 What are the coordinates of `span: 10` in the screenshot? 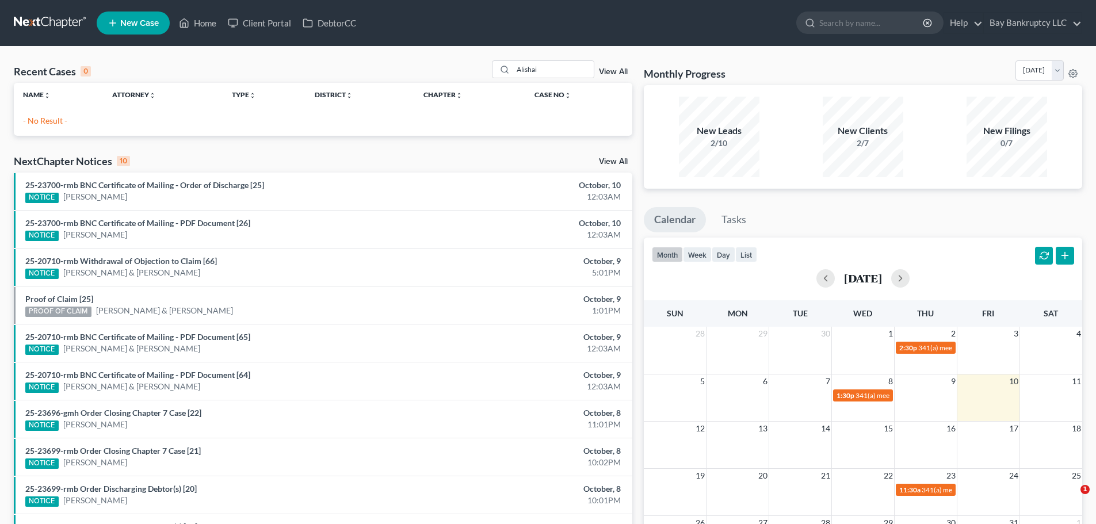 It's located at (1014, 381).